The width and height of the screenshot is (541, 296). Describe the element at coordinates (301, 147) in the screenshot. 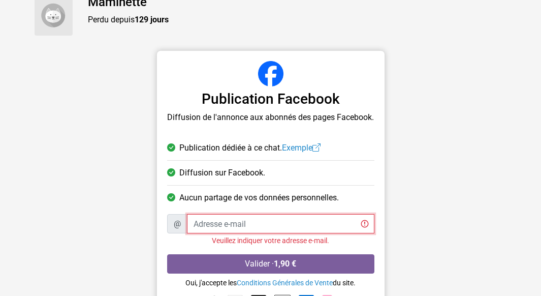

I see `a: Exemple` at that location.